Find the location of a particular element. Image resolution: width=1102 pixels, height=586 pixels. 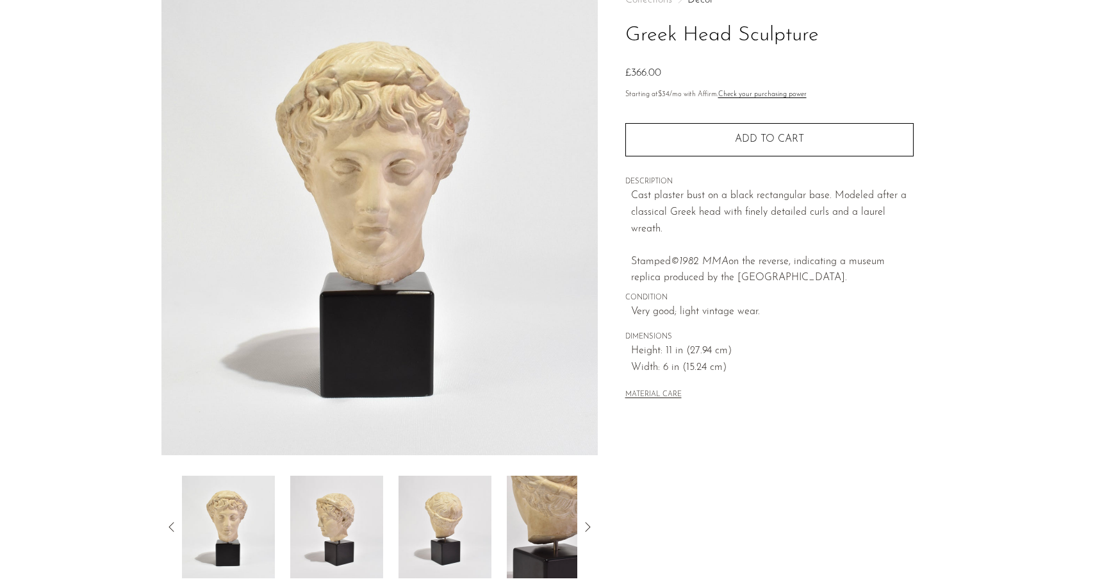

span: Height: 11 in (27.94 cm) is located at coordinates (772, 351).